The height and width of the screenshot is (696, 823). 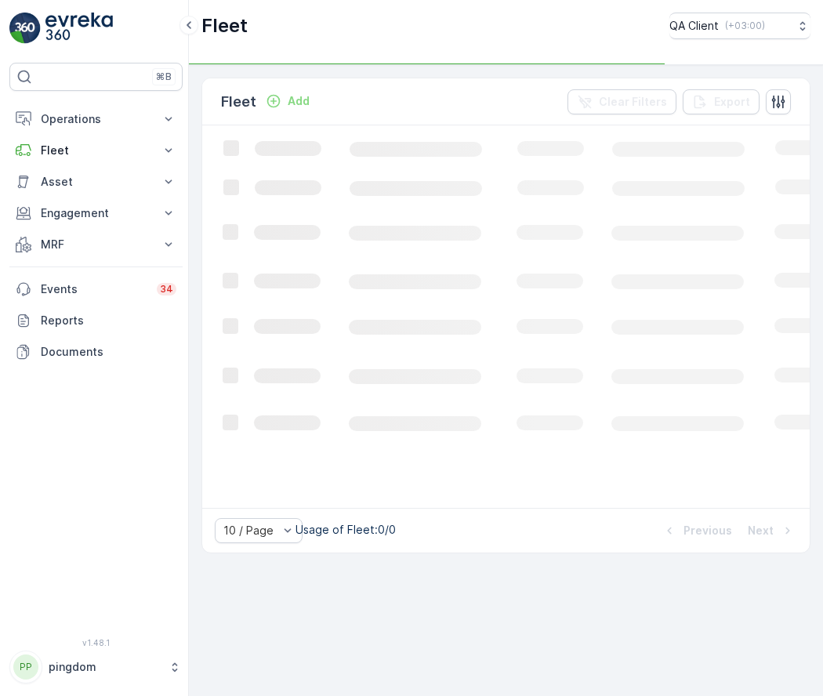 I want to click on span: v 1.48.1, so click(x=96, y=643).